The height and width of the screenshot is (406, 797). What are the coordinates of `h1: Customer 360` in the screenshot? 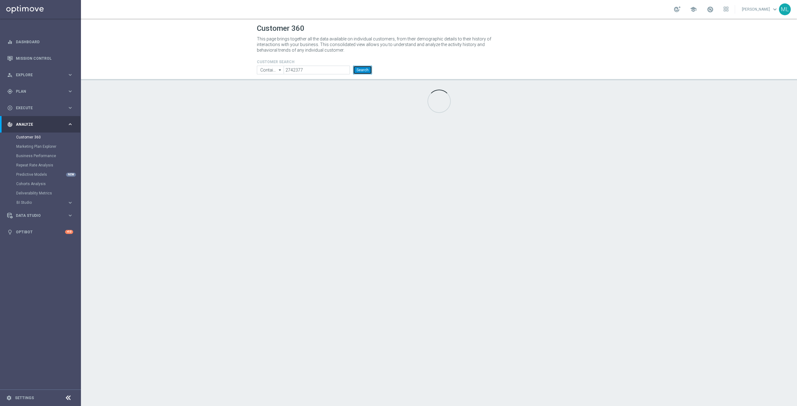 It's located at (439, 28).